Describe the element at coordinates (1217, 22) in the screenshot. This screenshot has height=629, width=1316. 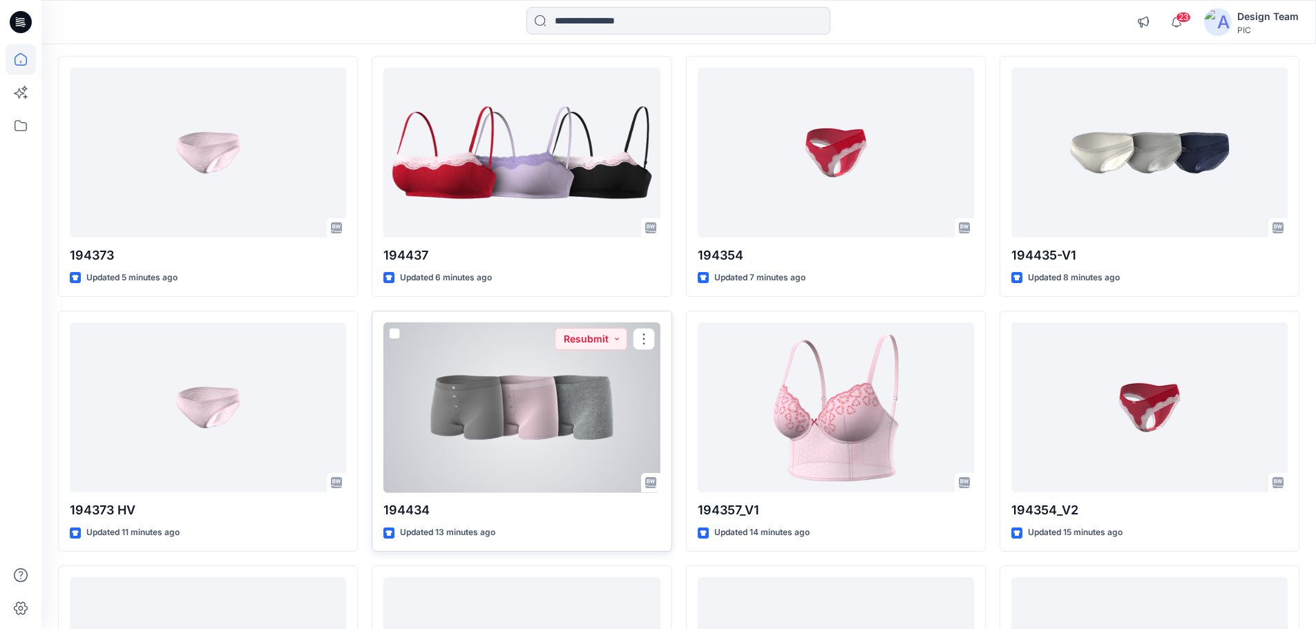
I see `img: avatar` at that location.